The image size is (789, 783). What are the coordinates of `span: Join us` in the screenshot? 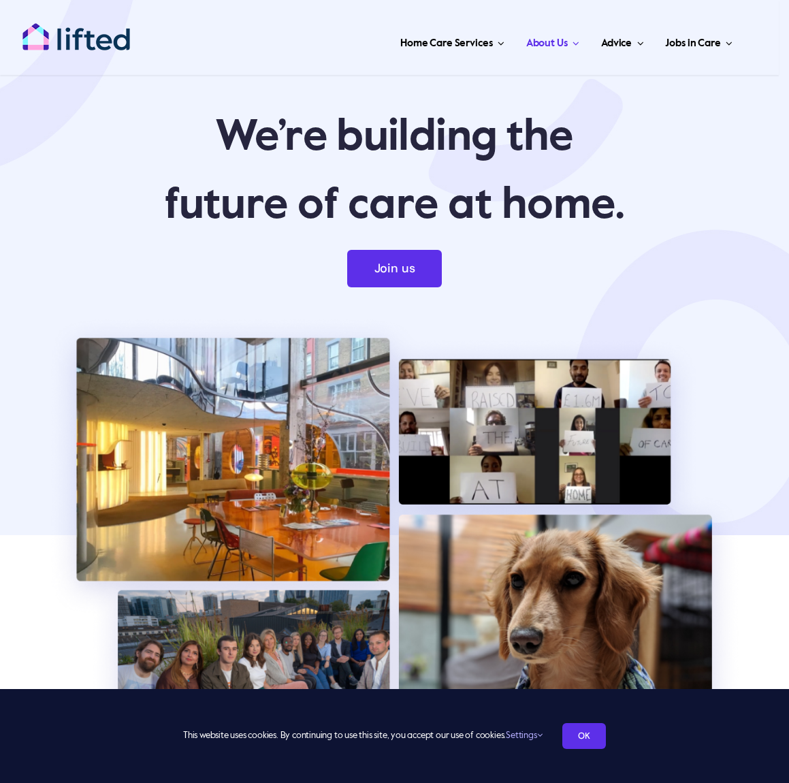 It's located at (395, 268).